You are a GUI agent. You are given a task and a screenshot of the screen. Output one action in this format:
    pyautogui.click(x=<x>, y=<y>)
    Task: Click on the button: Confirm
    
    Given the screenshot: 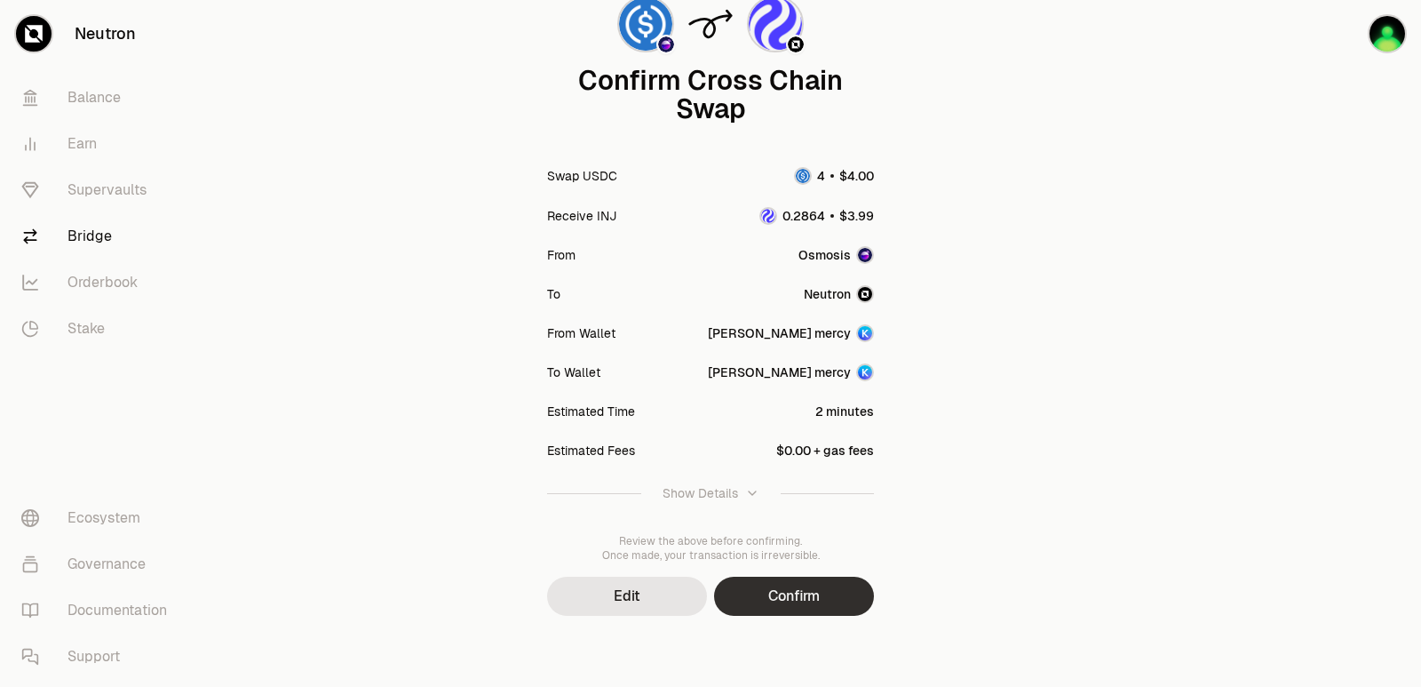 What is the action you would take?
    pyautogui.click(x=794, y=596)
    